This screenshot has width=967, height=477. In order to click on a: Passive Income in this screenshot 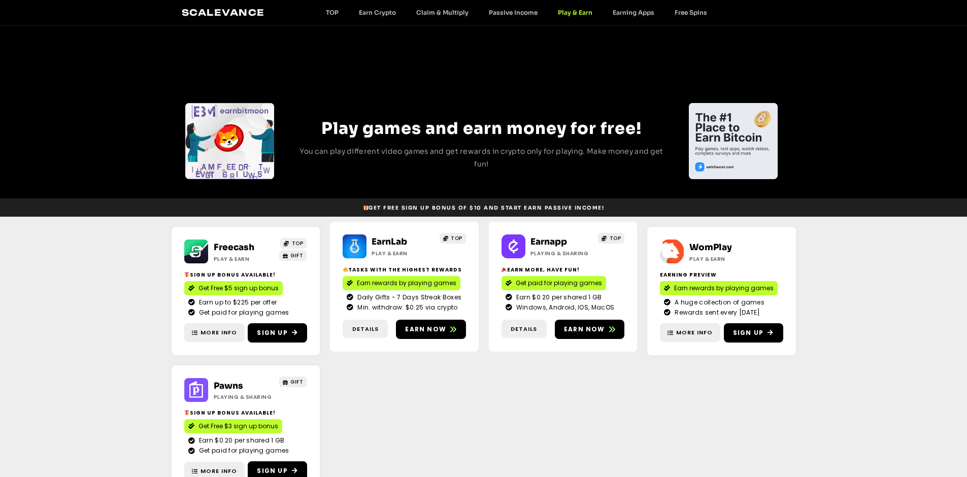, I will do `click(513, 12)`.